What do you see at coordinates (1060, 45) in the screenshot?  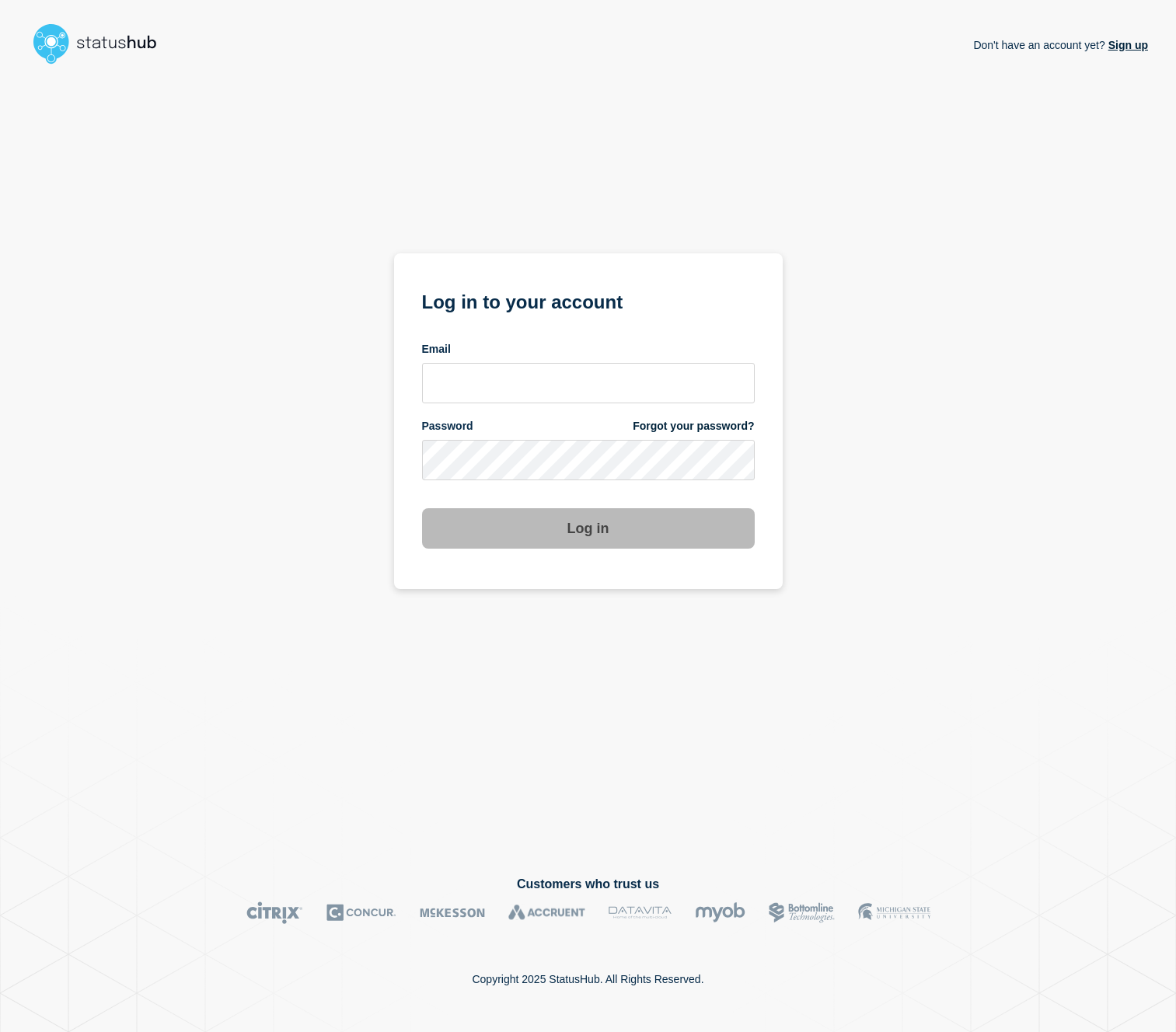 I see `p: Don't have an account yet?` at bounding box center [1060, 45].